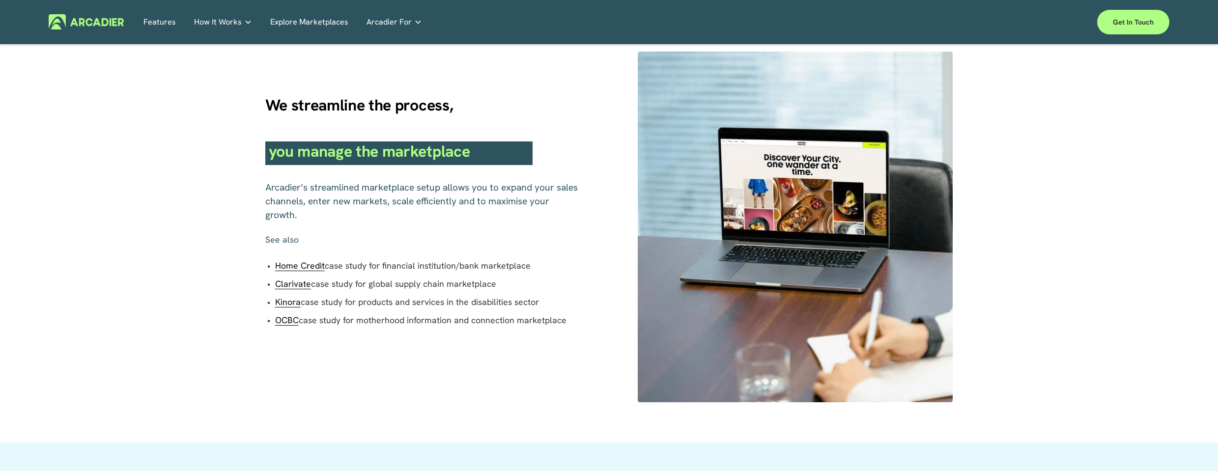 The image size is (1218, 471). What do you see at coordinates (422, 201) in the screenshot?
I see `span: Arcadier’s streamlined marketplace setup allows you to expand your sales channels, enter new mark...` at bounding box center [422, 201].